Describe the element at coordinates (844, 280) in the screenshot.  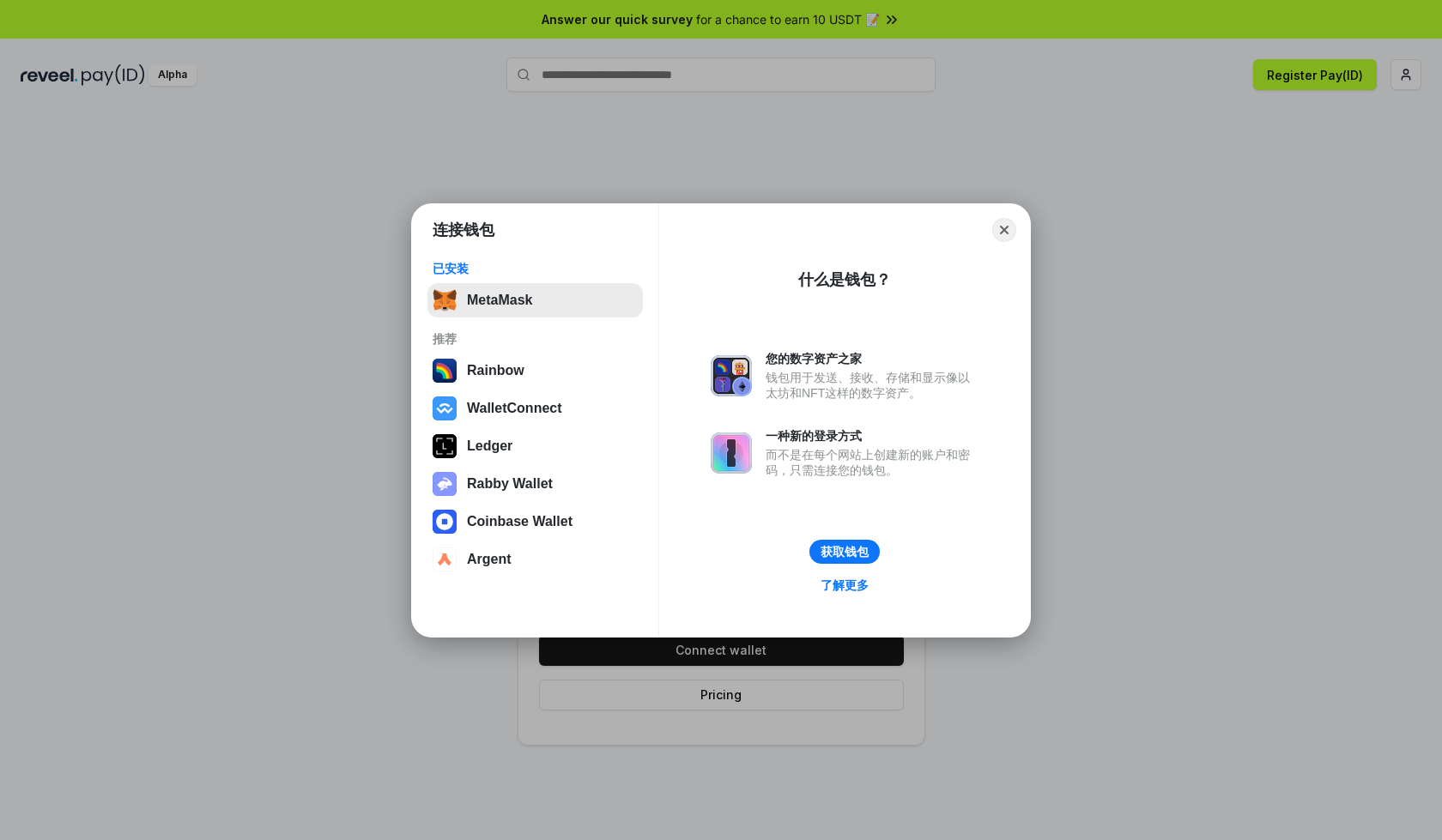
I see `div: 什么是钱包？` at that location.